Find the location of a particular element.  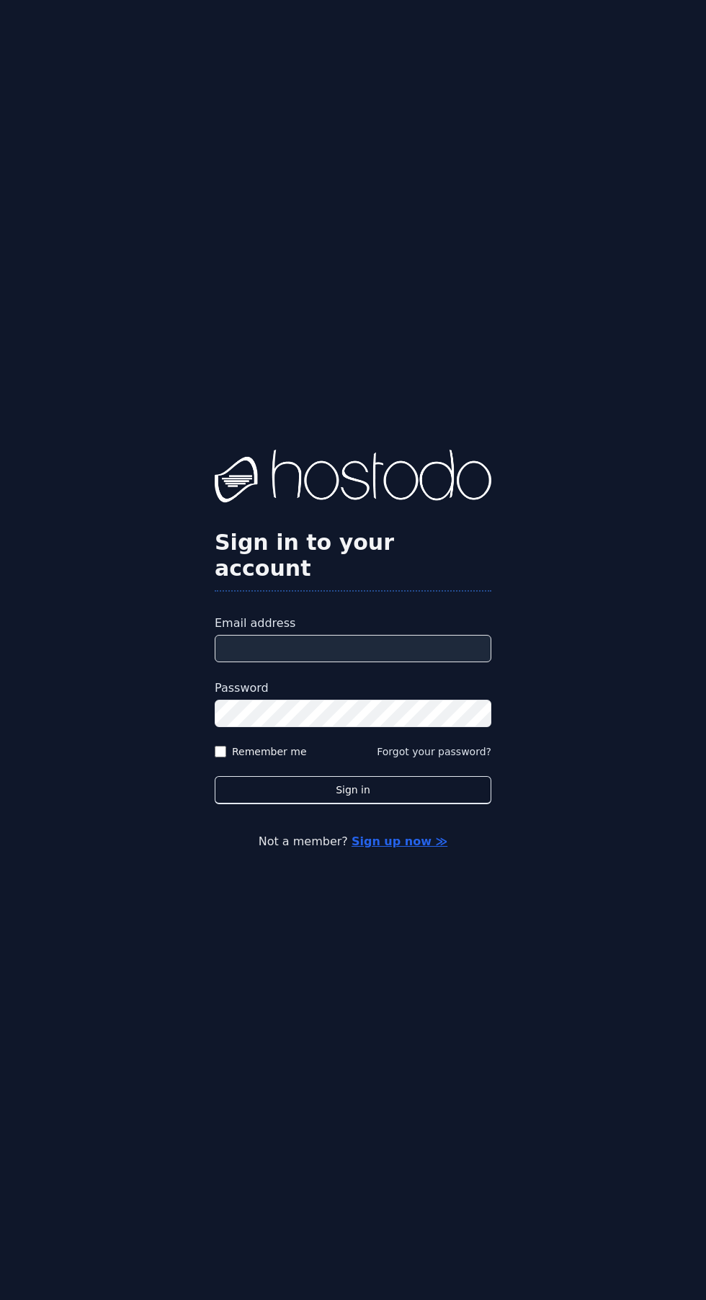

button: Sign in is located at coordinates (353, 790).